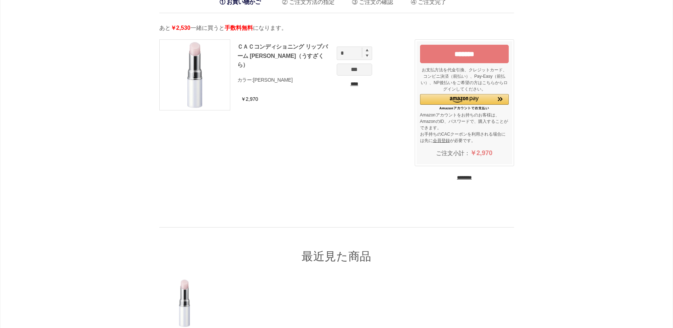 This screenshot has height=328, width=673. What do you see at coordinates (195, 75) in the screenshot?
I see `img: ＣＡＣコンディショニング リップバーム 薄桜（うすざくら）` at bounding box center [195, 75].